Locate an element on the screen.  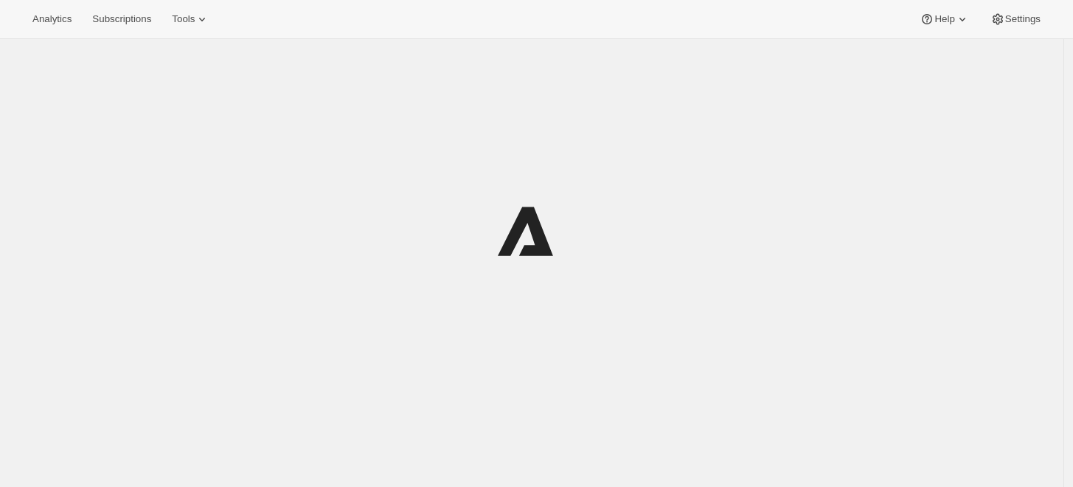
span: Subscriptions is located at coordinates (122, 19).